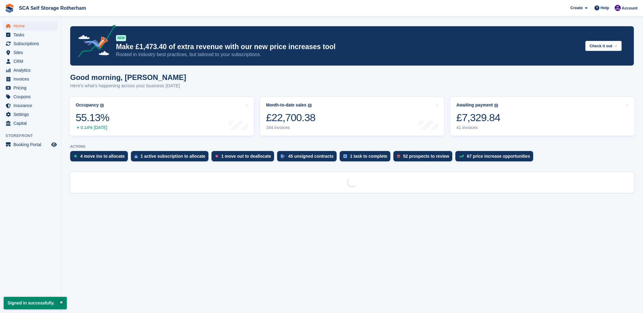 This screenshot has width=643, height=313. I want to click on div: 67 price increase opportunities, so click(498, 156).